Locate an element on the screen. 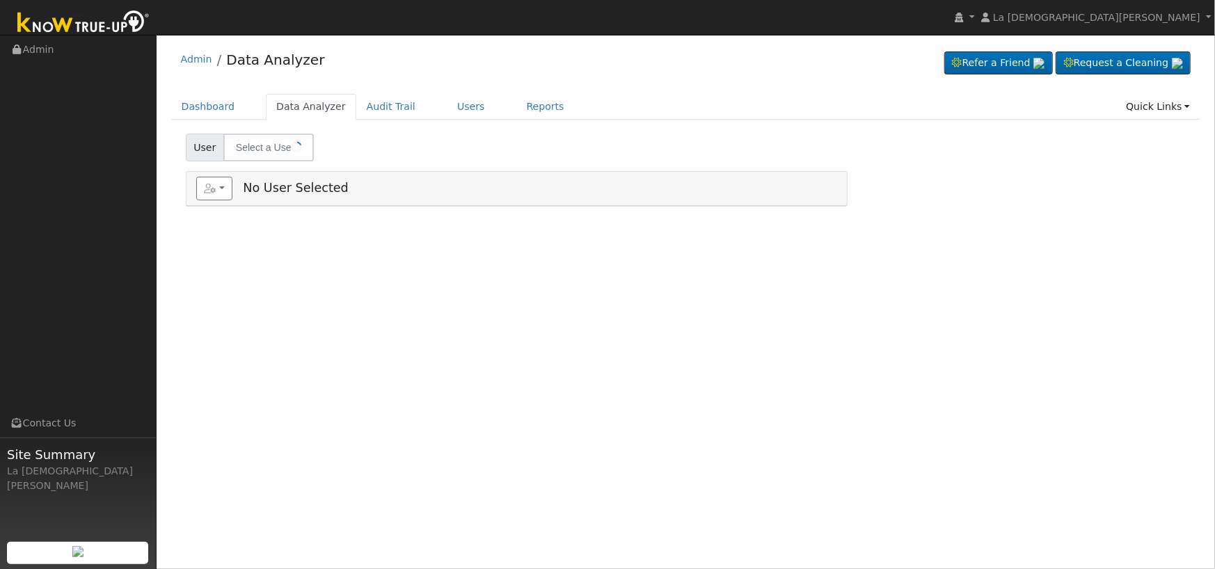 The width and height of the screenshot is (1215, 569). a: Request a Cleaning is located at coordinates (1123, 63).